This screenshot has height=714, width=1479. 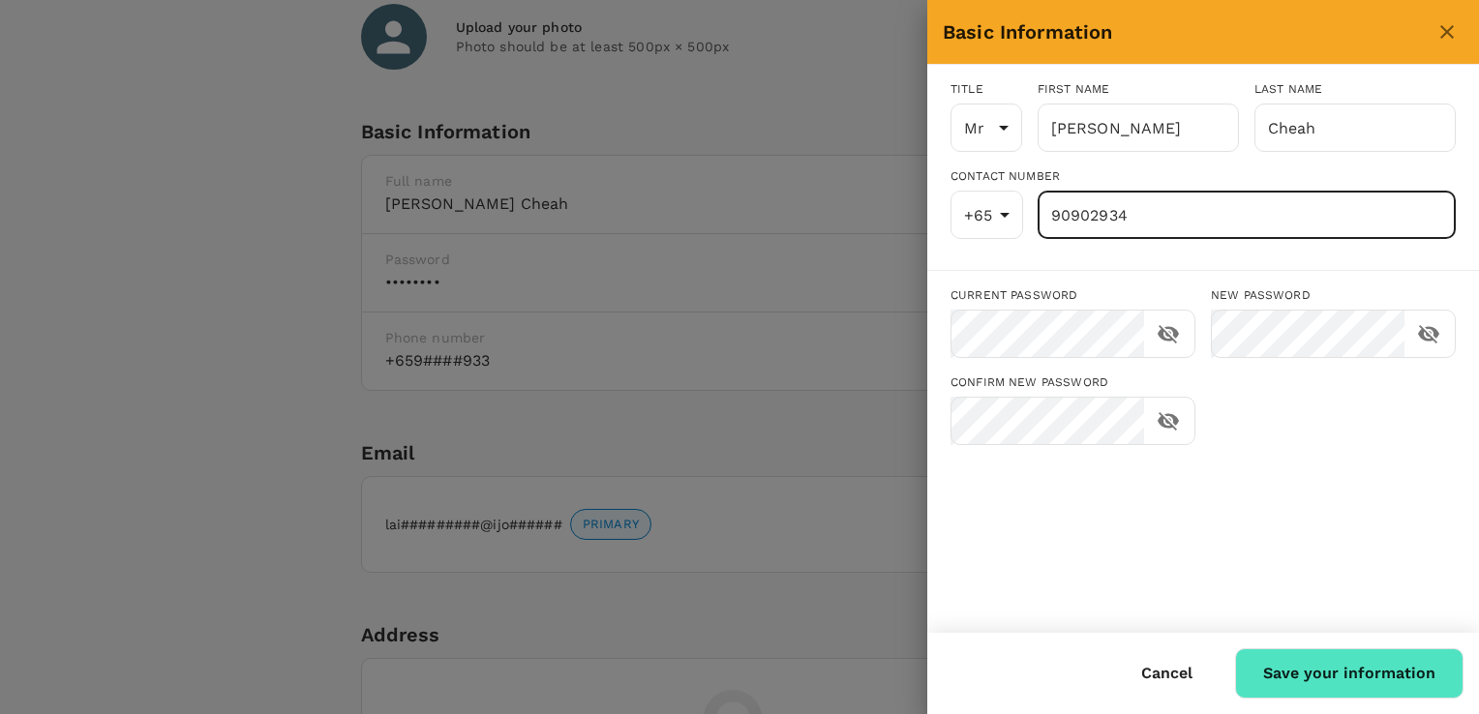 I want to click on span: +65, so click(x=978, y=215).